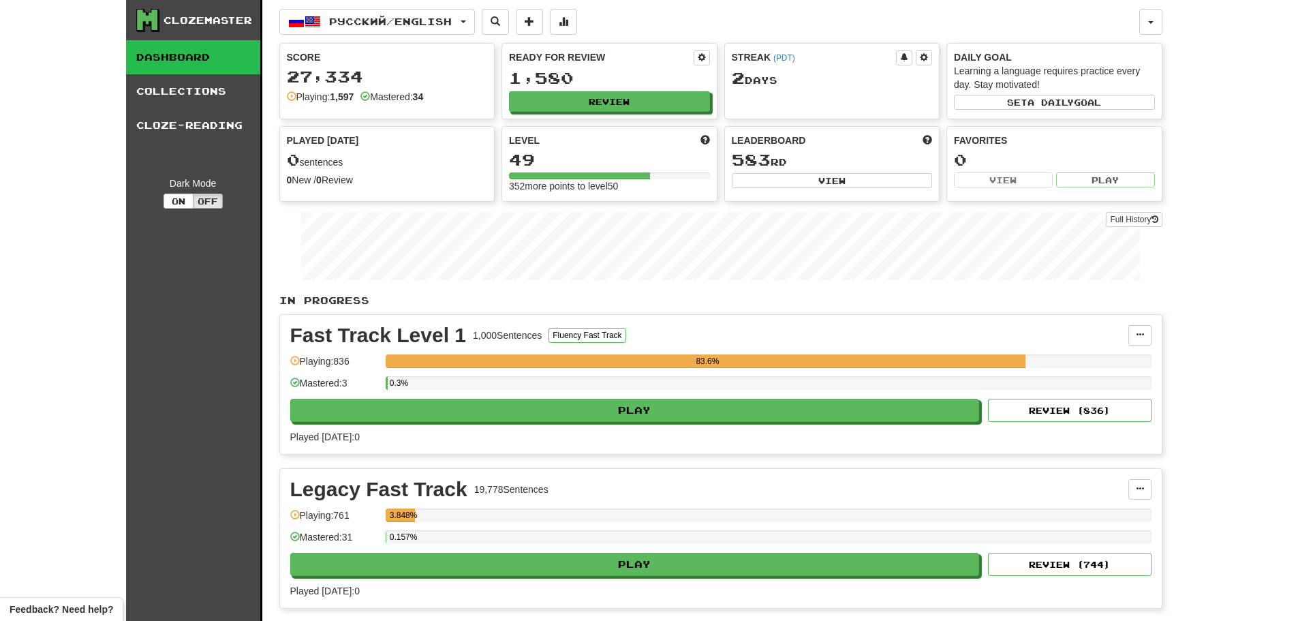 Image resolution: width=1298 pixels, height=621 pixels. I want to click on button: Review (836), so click(1070, 410).